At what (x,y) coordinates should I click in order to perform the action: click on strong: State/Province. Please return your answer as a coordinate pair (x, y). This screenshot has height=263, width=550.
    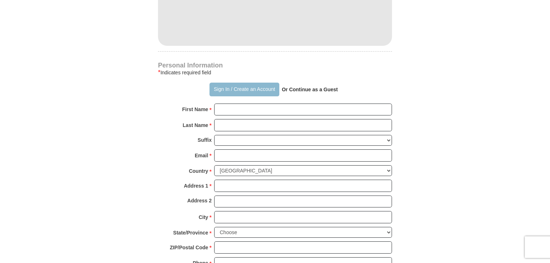
    Looking at the image, I should click on (190, 232).